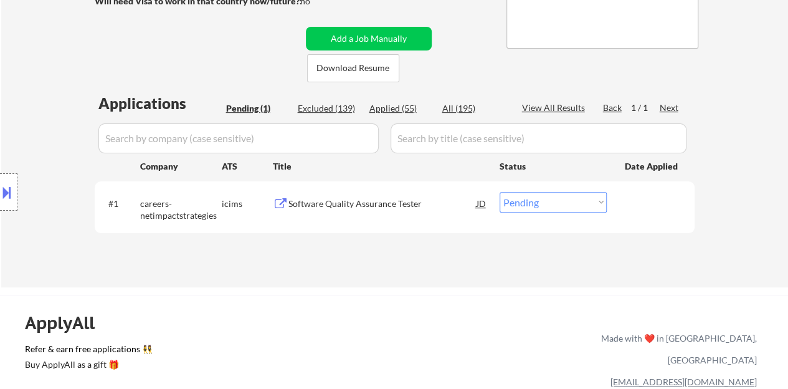  What do you see at coordinates (247, 204) in the screenshot?
I see `div: icims` at bounding box center [247, 204].